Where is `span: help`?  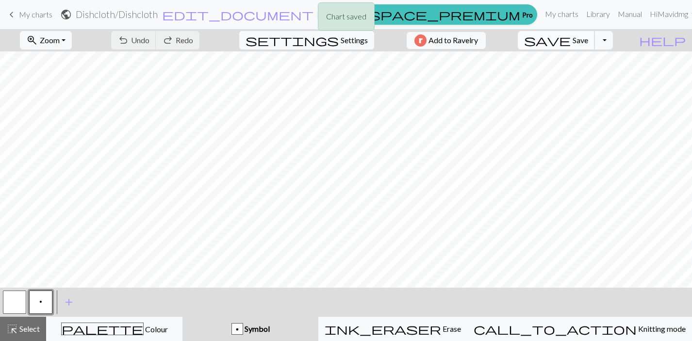 span: help is located at coordinates (662, 40).